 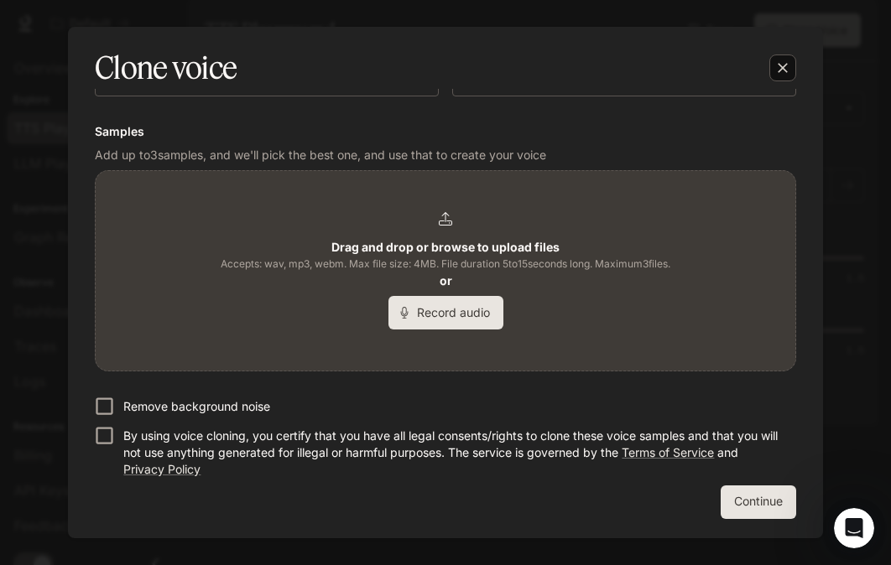 I want to click on p: Remove background noise, so click(x=196, y=407).